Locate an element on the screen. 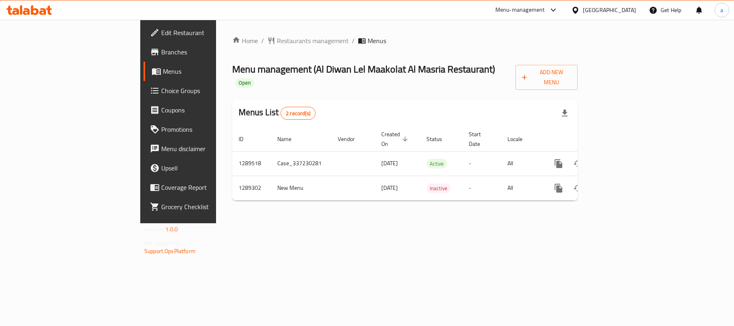  span: Inactive is located at coordinates (438, 188).